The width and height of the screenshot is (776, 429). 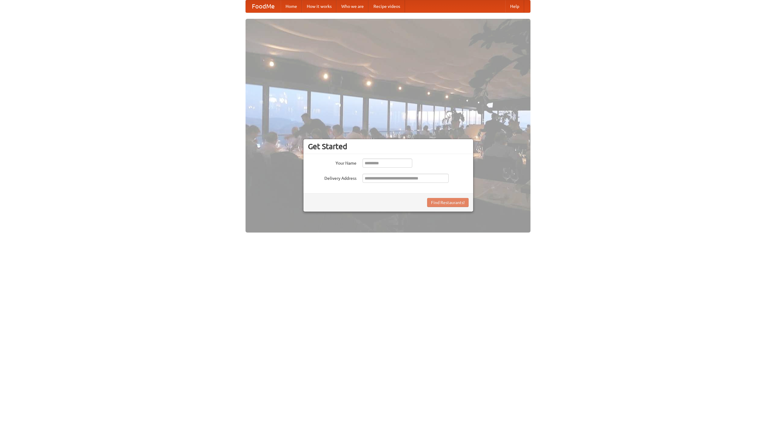 I want to click on a: Who we are, so click(x=352, y=6).